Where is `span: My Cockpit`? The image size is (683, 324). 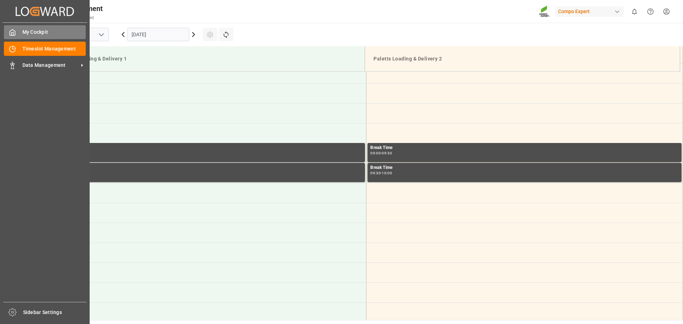 span: My Cockpit is located at coordinates (54, 32).